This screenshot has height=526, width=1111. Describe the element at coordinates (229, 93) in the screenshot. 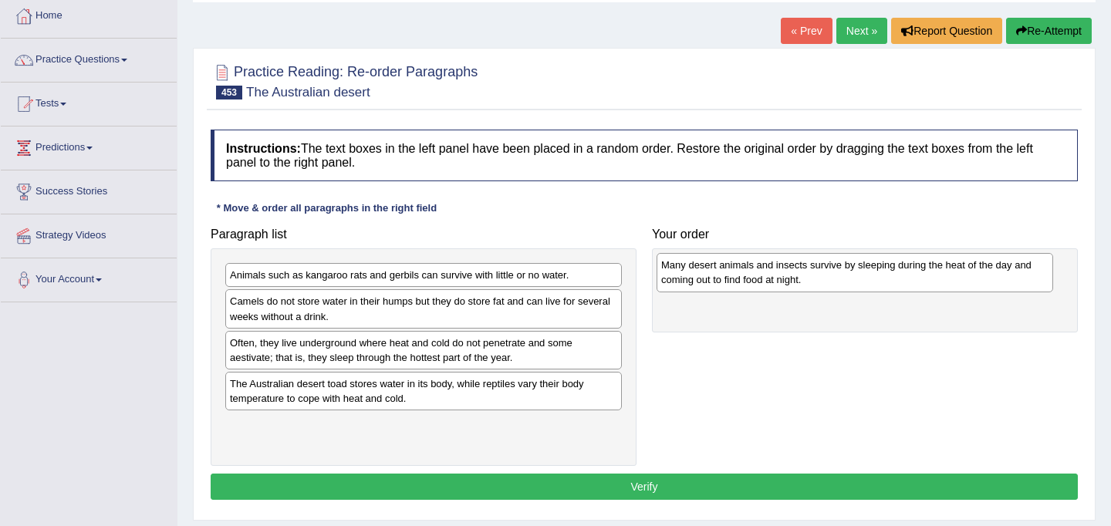

I see `span: 453` at that location.